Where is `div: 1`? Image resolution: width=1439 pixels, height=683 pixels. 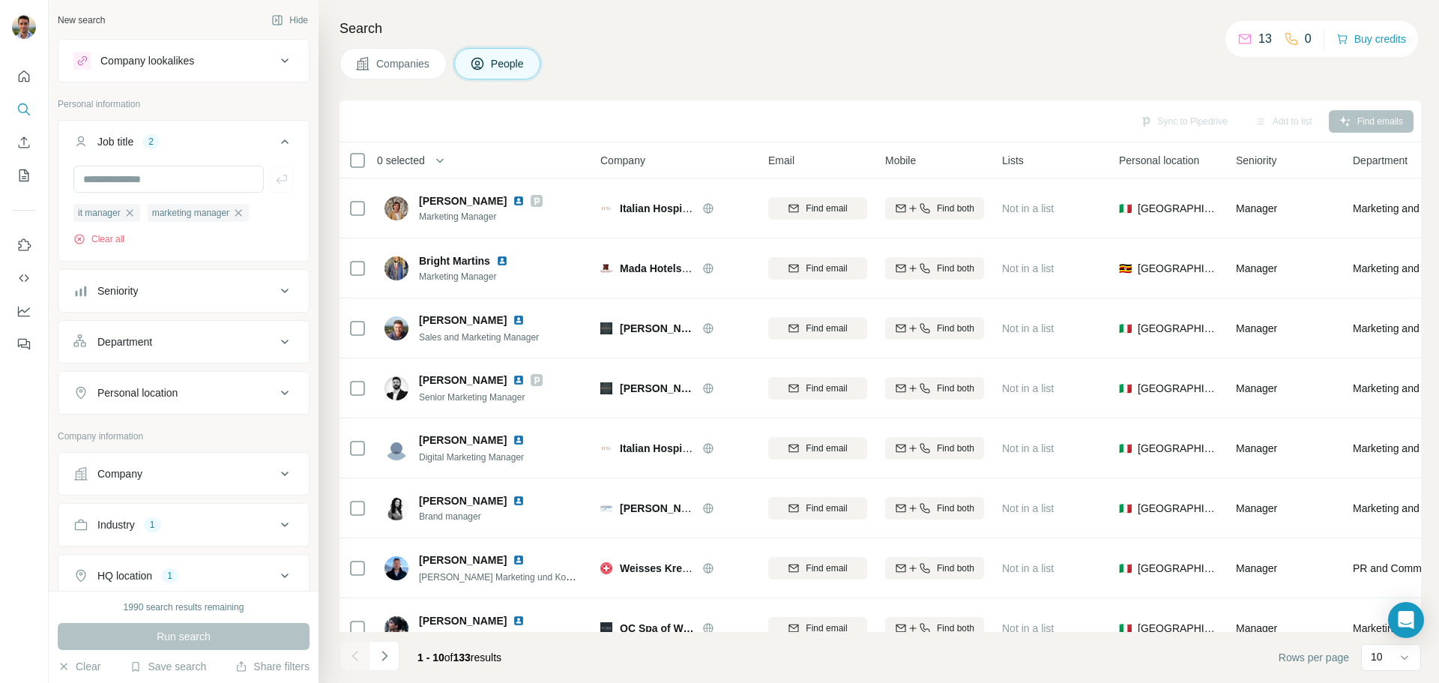 div: 1 is located at coordinates (169, 576).